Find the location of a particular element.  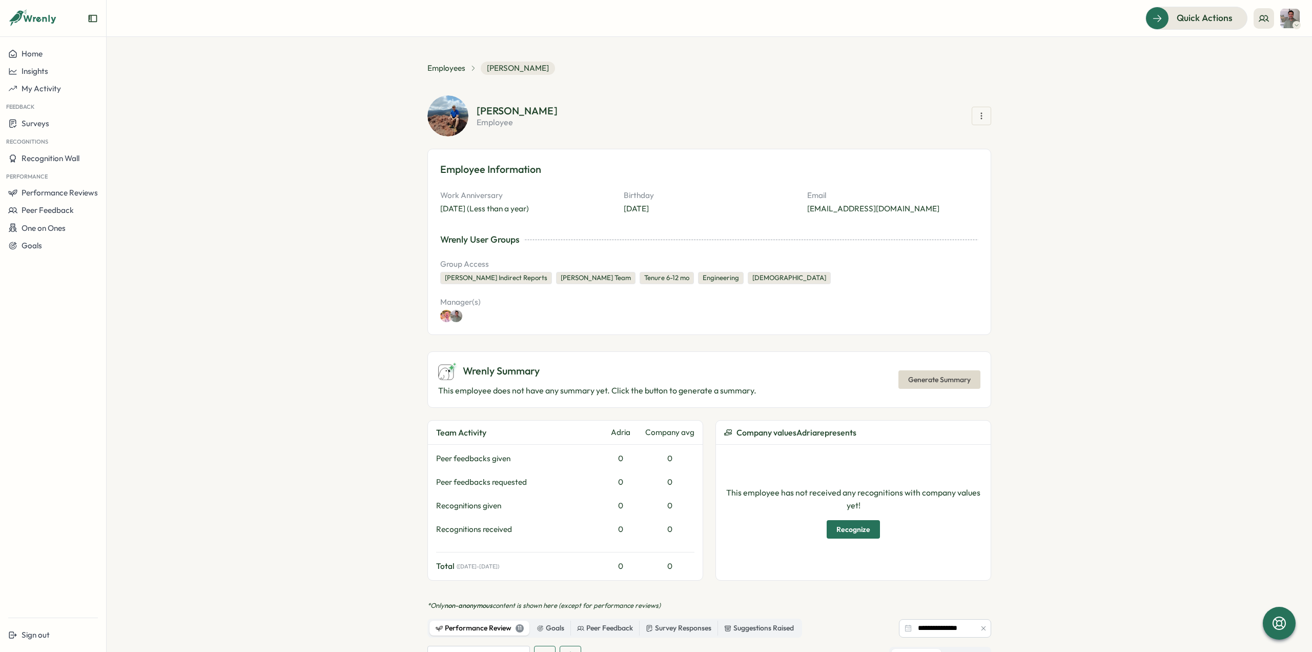

button: Federico Valdes is located at coordinates (1290, 18).